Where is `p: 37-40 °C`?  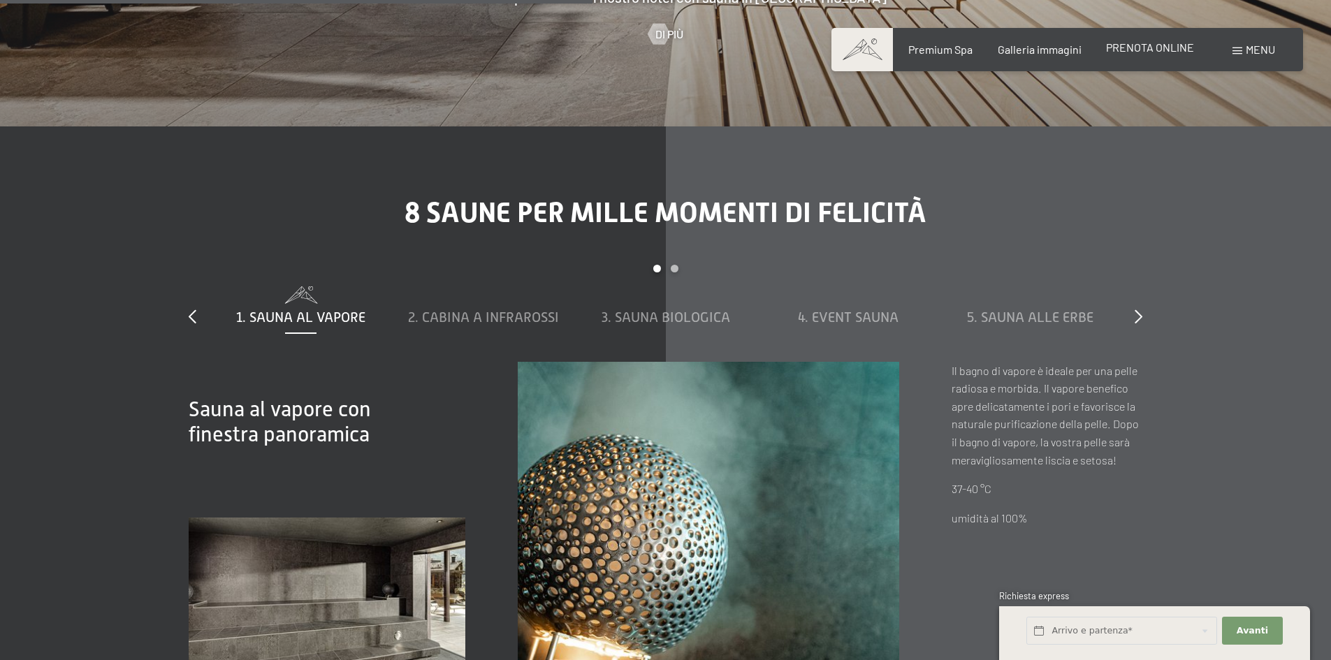 p: 37-40 °C is located at coordinates (1047, 489).